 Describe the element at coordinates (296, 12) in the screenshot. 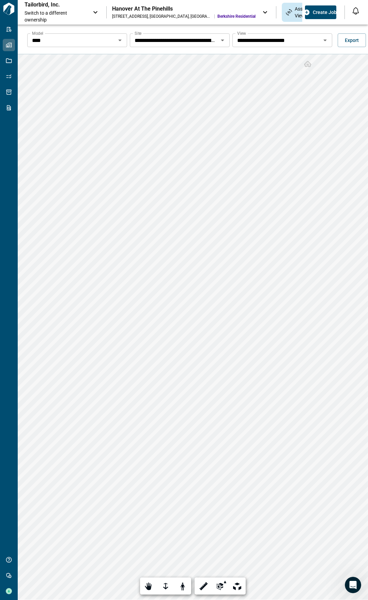

I see `div: Asset View` at that location.